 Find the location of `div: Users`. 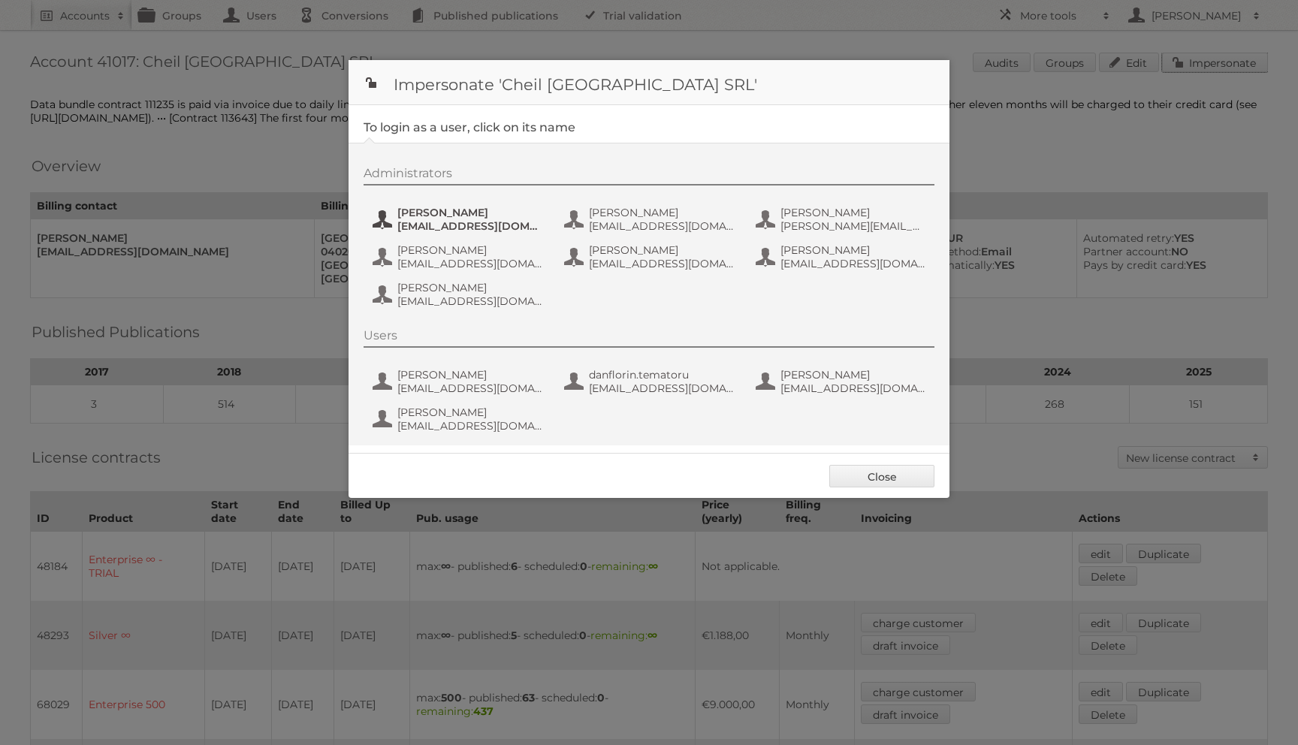

div: Users is located at coordinates (649, 338).